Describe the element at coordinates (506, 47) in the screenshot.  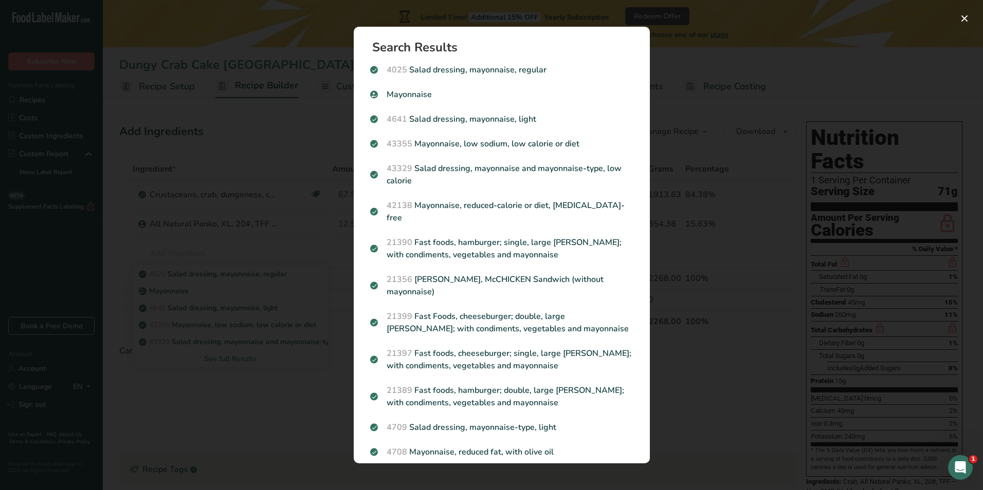
I see `h1: Search Results` at that location.